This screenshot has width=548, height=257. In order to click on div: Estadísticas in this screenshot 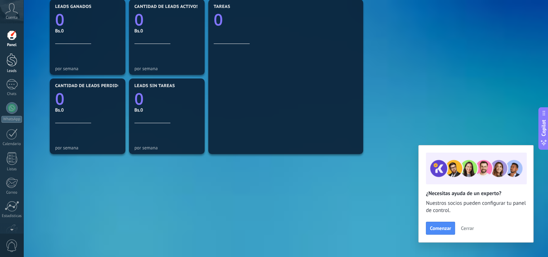, I will do `click(12, 216)`.